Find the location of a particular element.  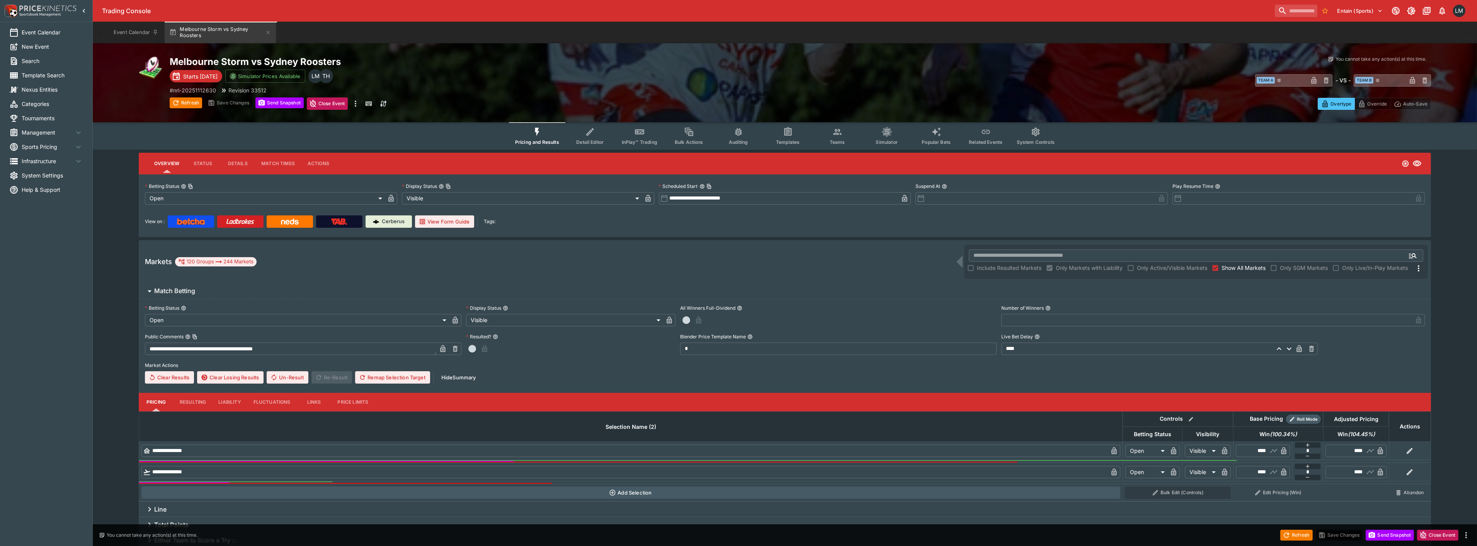

button: Add Selection is located at coordinates (631, 492).